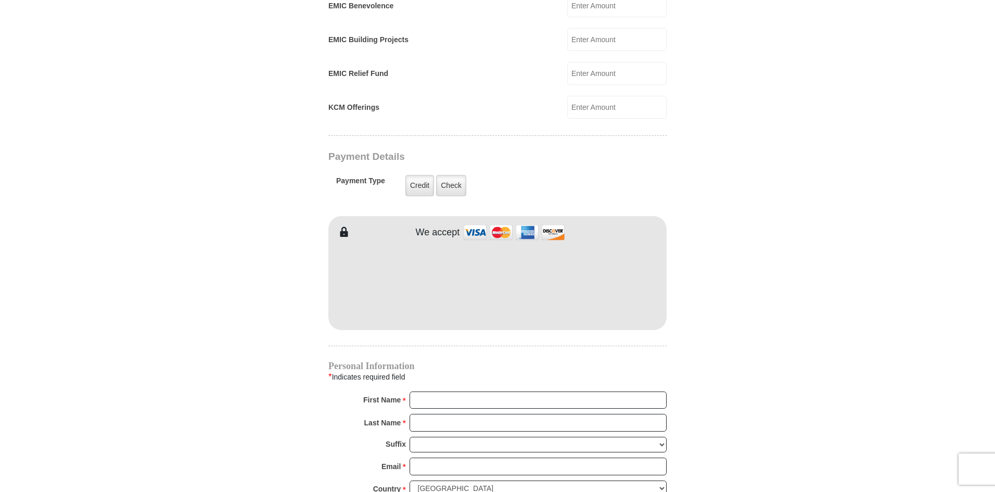 The height and width of the screenshot is (492, 995). I want to click on label: EMIC Relief Fund, so click(358, 73).